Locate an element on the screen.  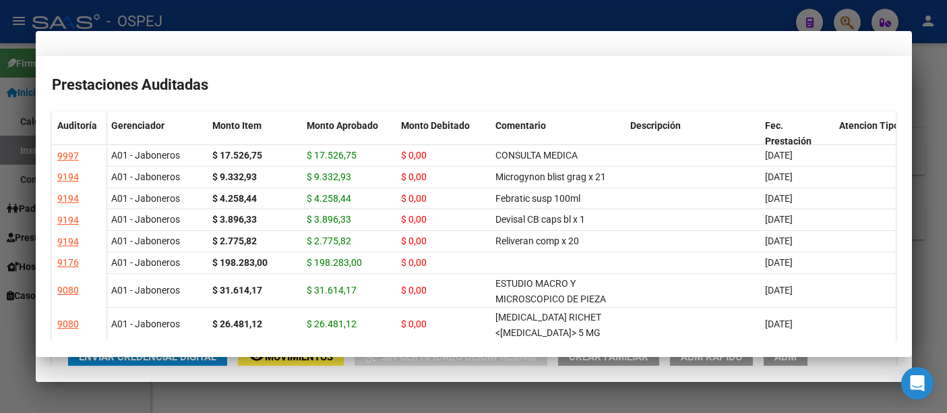
span: Atencion Tipo is located at coordinates (869, 125).